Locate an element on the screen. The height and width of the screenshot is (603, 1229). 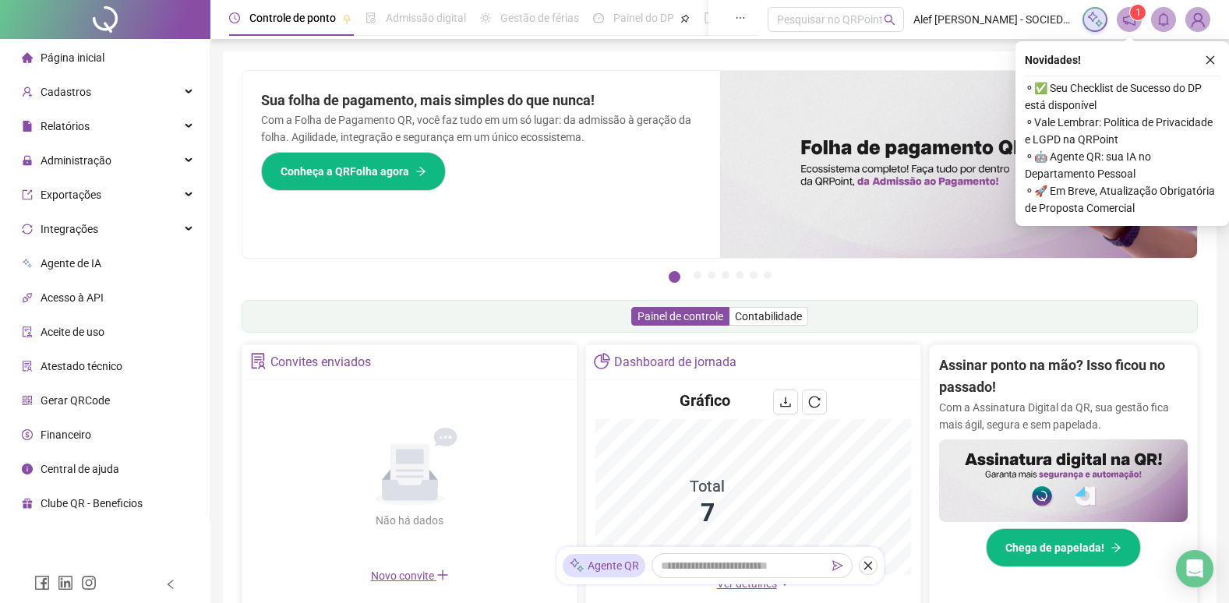
span: Integrações is located at coordinates (69, 229).